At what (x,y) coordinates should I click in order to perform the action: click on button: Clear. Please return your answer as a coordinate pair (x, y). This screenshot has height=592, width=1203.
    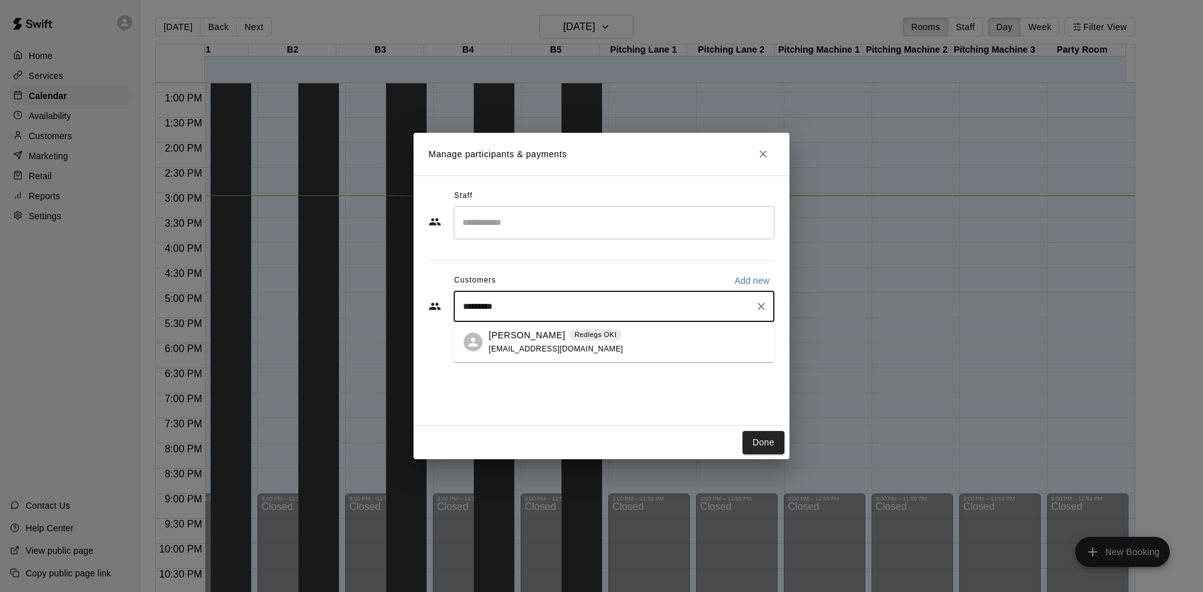
    Looking at the image, I should click on (762, 306).